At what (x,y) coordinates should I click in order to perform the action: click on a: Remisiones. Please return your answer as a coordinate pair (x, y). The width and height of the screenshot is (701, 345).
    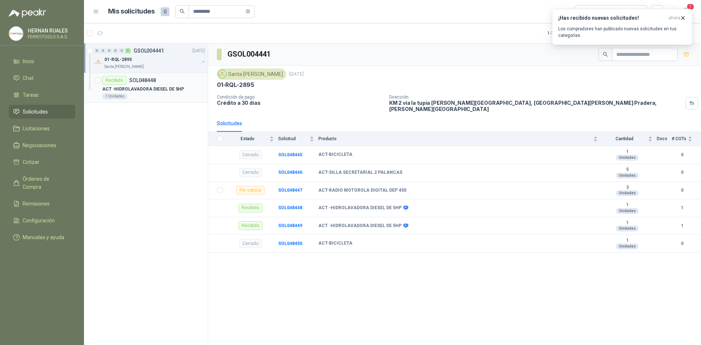
    Looking at the image, I should click on (42, 204).